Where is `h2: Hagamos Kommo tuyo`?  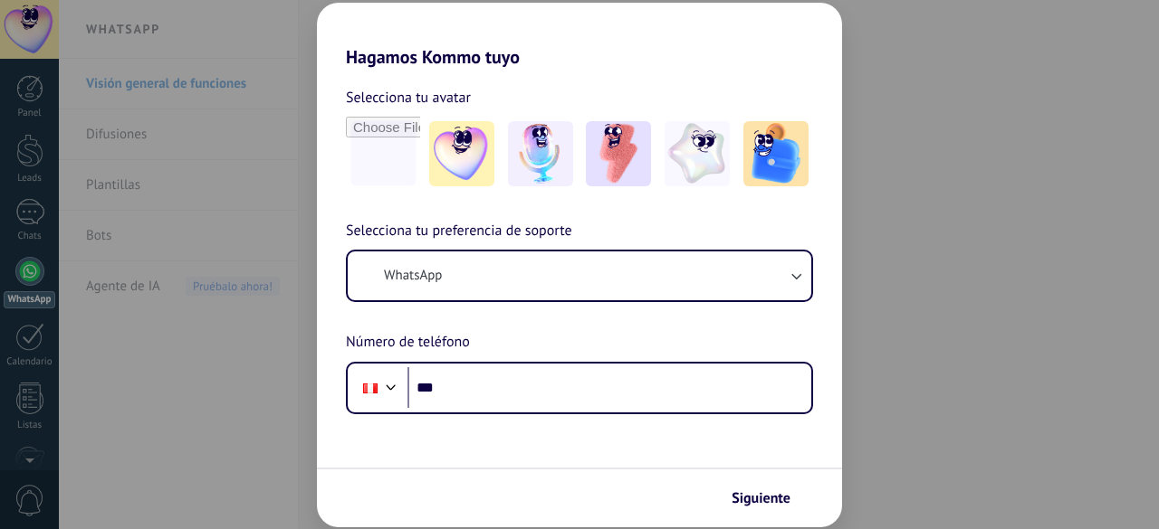
h2: Hagamos Kommo tuyo is located at coordinates (579, 35).